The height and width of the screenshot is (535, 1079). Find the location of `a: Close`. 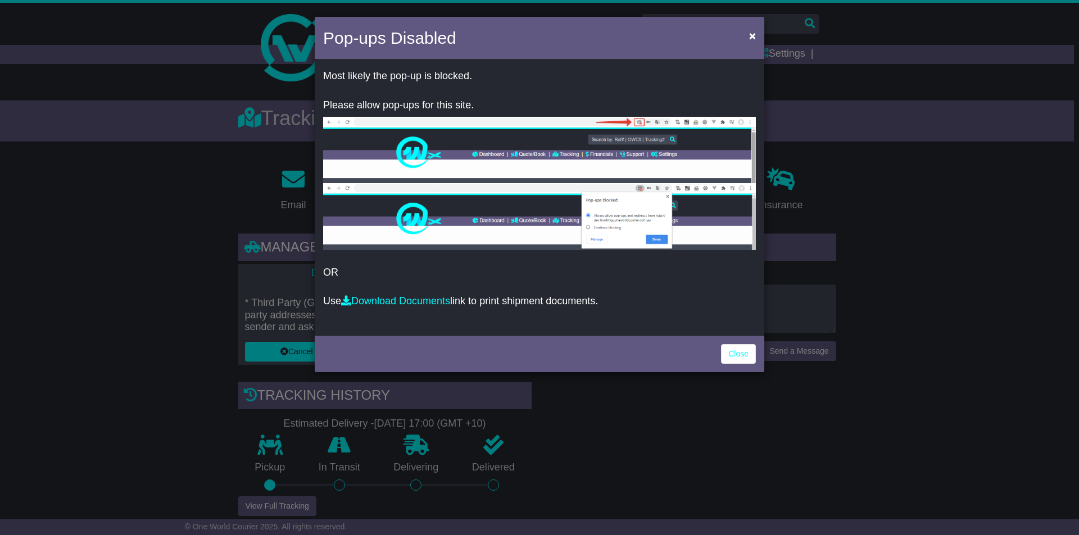

a: Close is located at coordinates (738, 354).